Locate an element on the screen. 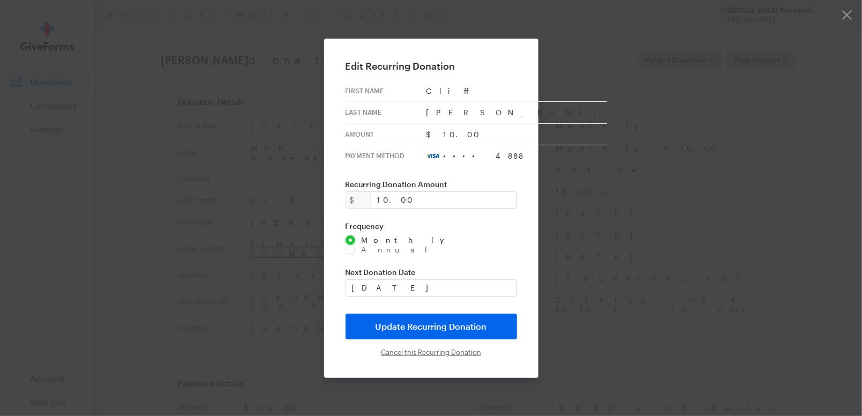 The width and height of the screenshot is (862, 416). td: Thank You! is located at coordinates (431, 103).